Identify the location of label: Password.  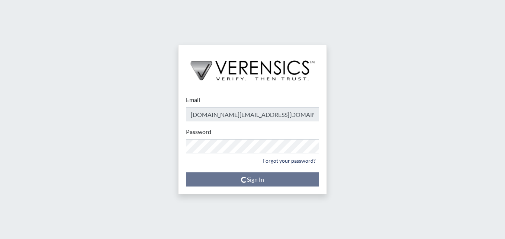
(198, 132).